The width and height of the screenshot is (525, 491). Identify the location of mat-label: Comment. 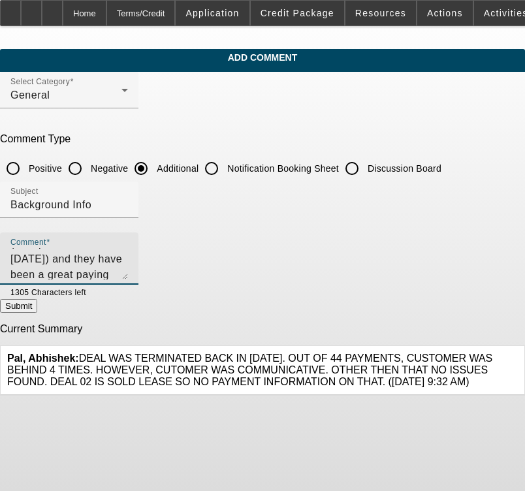
(28, 242).